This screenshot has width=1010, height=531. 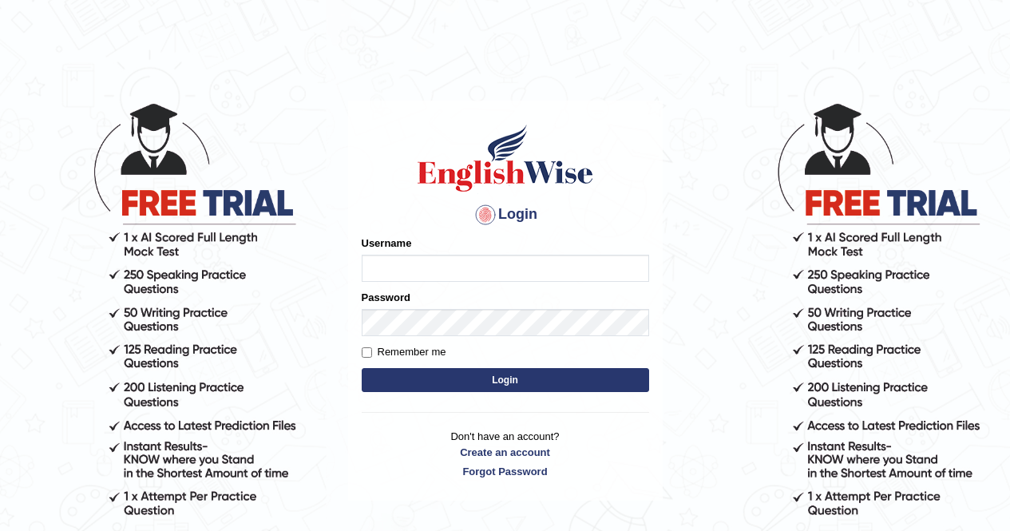 I want to click on a: Forgot Password, so click(x=505, y=471).